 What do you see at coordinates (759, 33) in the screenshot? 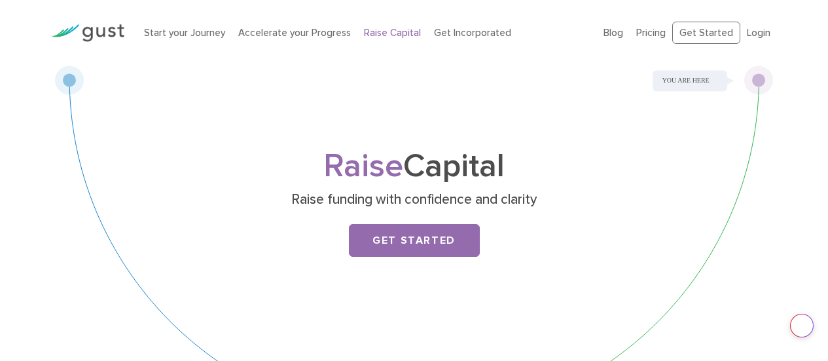
I see `a: Login` at bounding box center [759, 33].